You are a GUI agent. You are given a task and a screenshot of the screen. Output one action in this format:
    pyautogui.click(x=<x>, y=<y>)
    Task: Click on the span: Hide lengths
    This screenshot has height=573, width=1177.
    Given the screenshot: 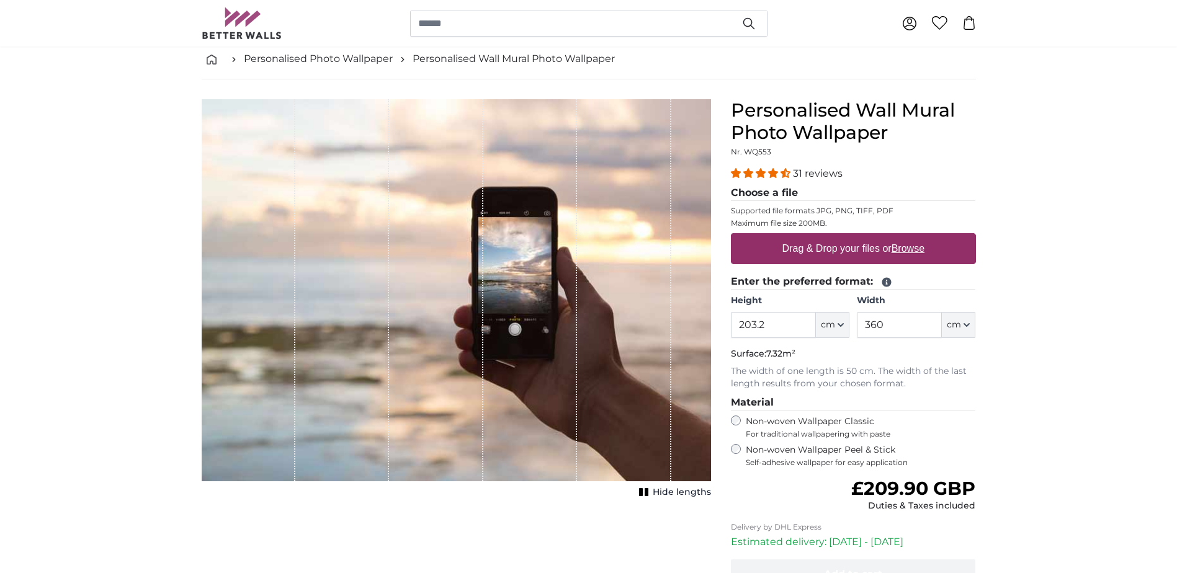 What is the action you would take?
    pyautogui.click(x=682, y=493)
    